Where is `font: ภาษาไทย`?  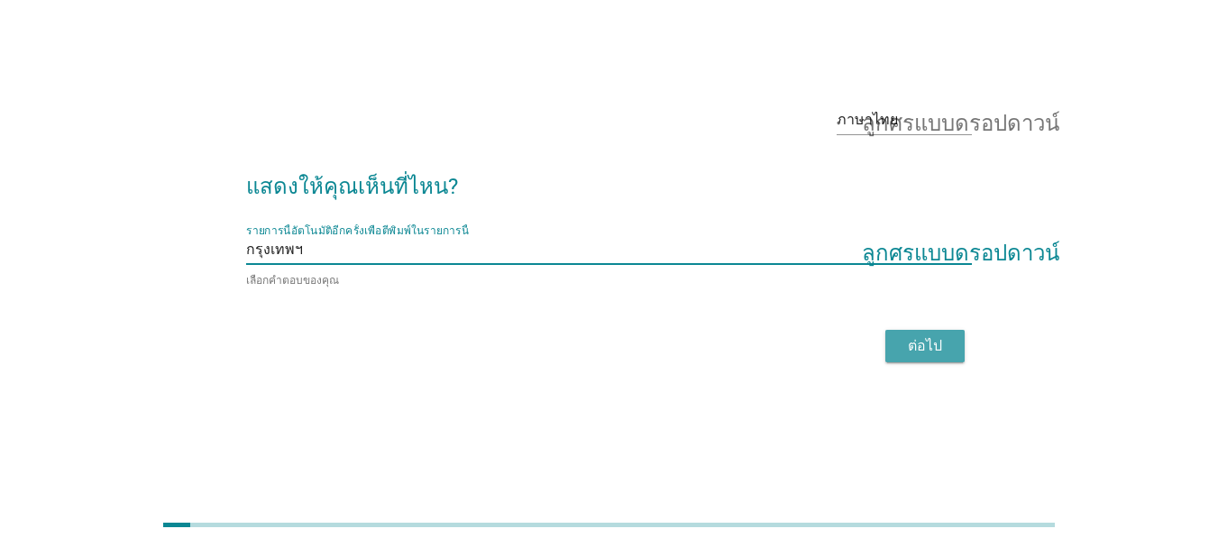 font: ภาษาไทย is located at coordinates (868, 119).